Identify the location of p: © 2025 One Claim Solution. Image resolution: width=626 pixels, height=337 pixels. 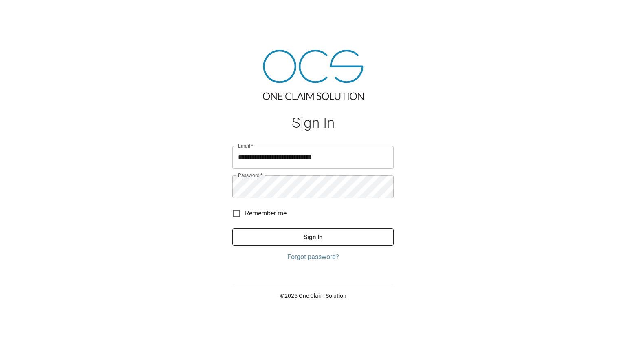
(313, 296).